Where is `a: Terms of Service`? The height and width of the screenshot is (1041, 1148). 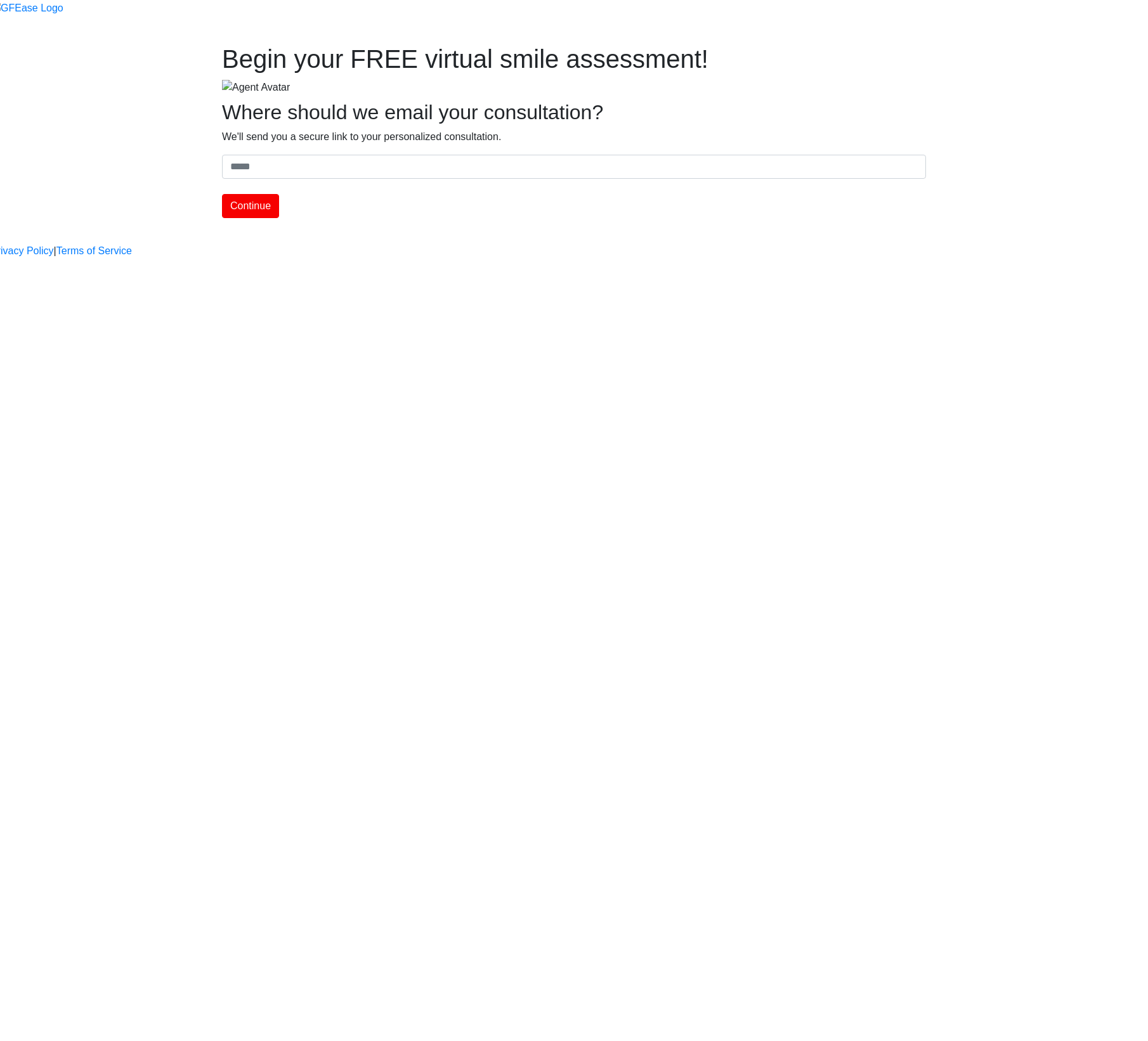 a: Terms of Service is located at coordinates (94, 251).